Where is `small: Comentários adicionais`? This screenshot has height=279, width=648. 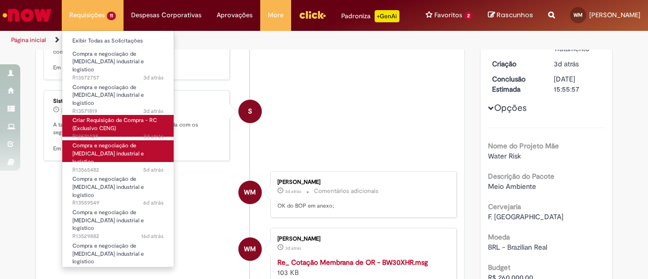 small: Comentários adicionais is located at coordinates (346, 191).